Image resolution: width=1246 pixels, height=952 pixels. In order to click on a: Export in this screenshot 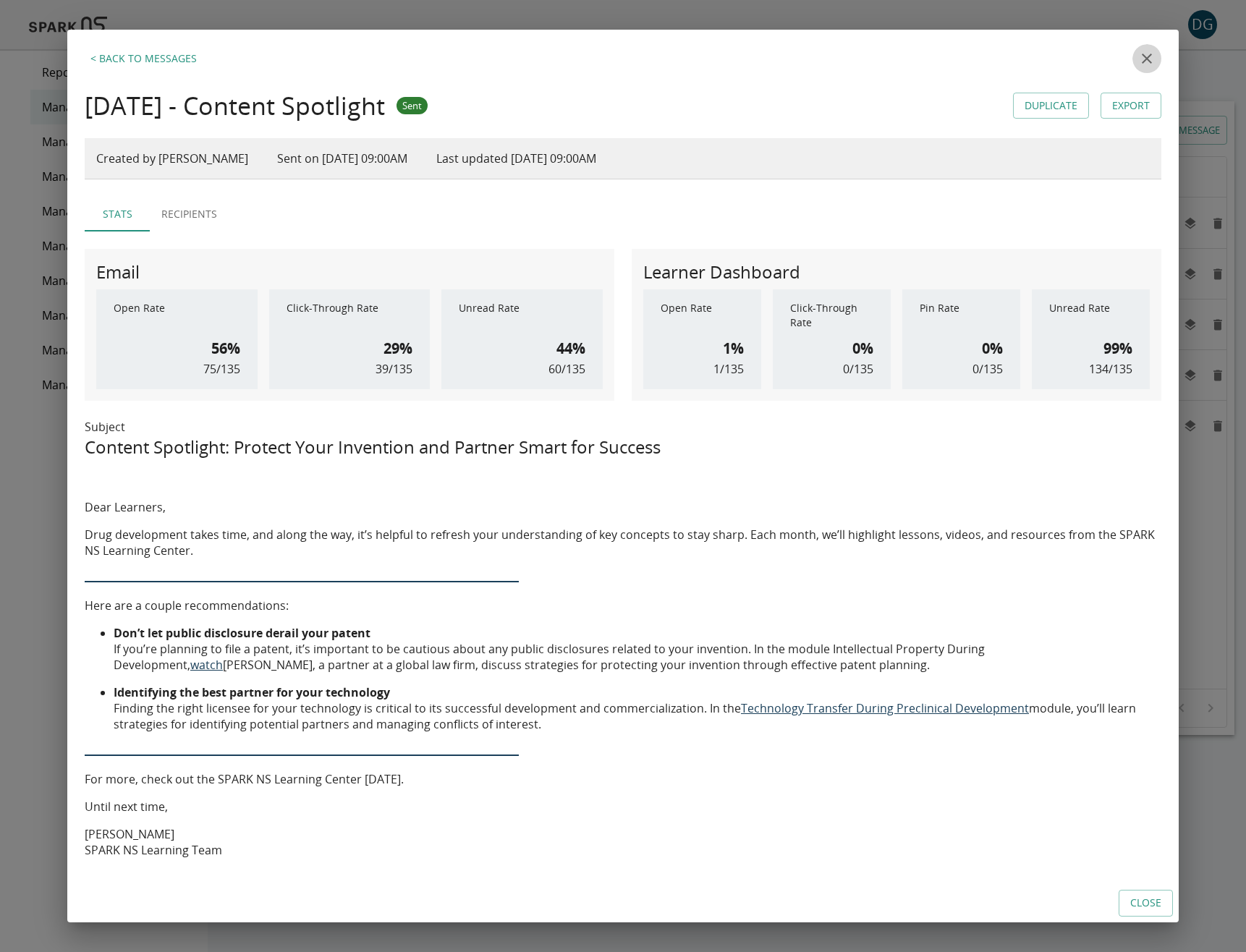, I will do `click(1131, 106)`.